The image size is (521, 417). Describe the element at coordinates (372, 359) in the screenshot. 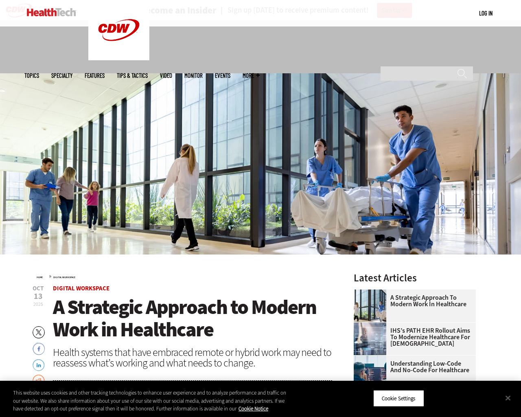

I see `a: Coworkers coding` at that location.